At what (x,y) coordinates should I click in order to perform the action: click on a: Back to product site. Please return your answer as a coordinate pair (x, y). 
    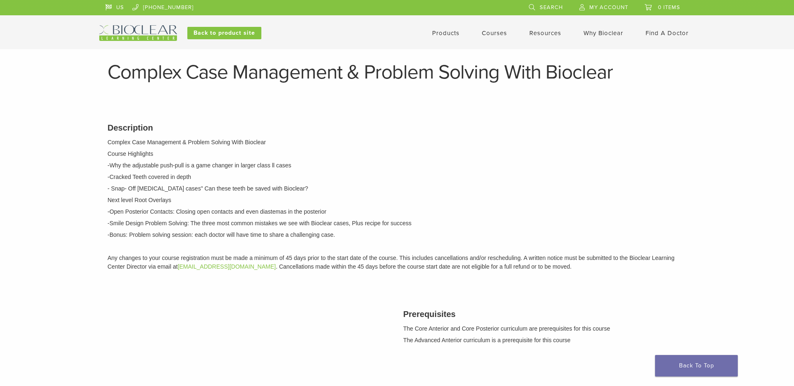
    Looking at the image, I should click on (224, 33).